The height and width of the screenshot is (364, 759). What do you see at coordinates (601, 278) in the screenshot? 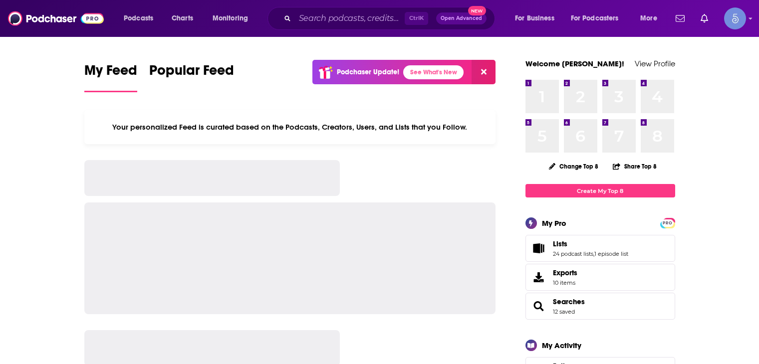
I see `a: Exports` at bounding box center [601, 278].